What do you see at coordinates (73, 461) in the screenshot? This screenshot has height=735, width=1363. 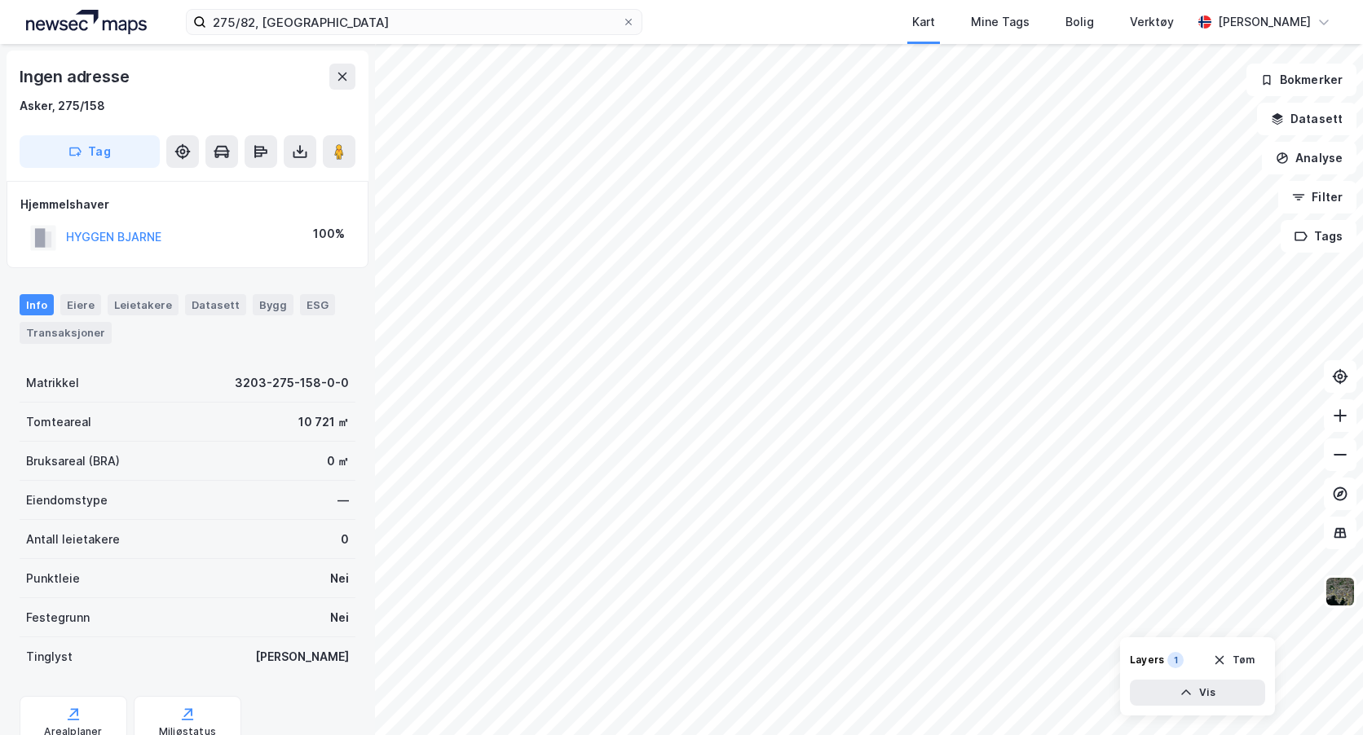 I see `div: Bruksareal (BRA)` at bounding box center [73, 461].